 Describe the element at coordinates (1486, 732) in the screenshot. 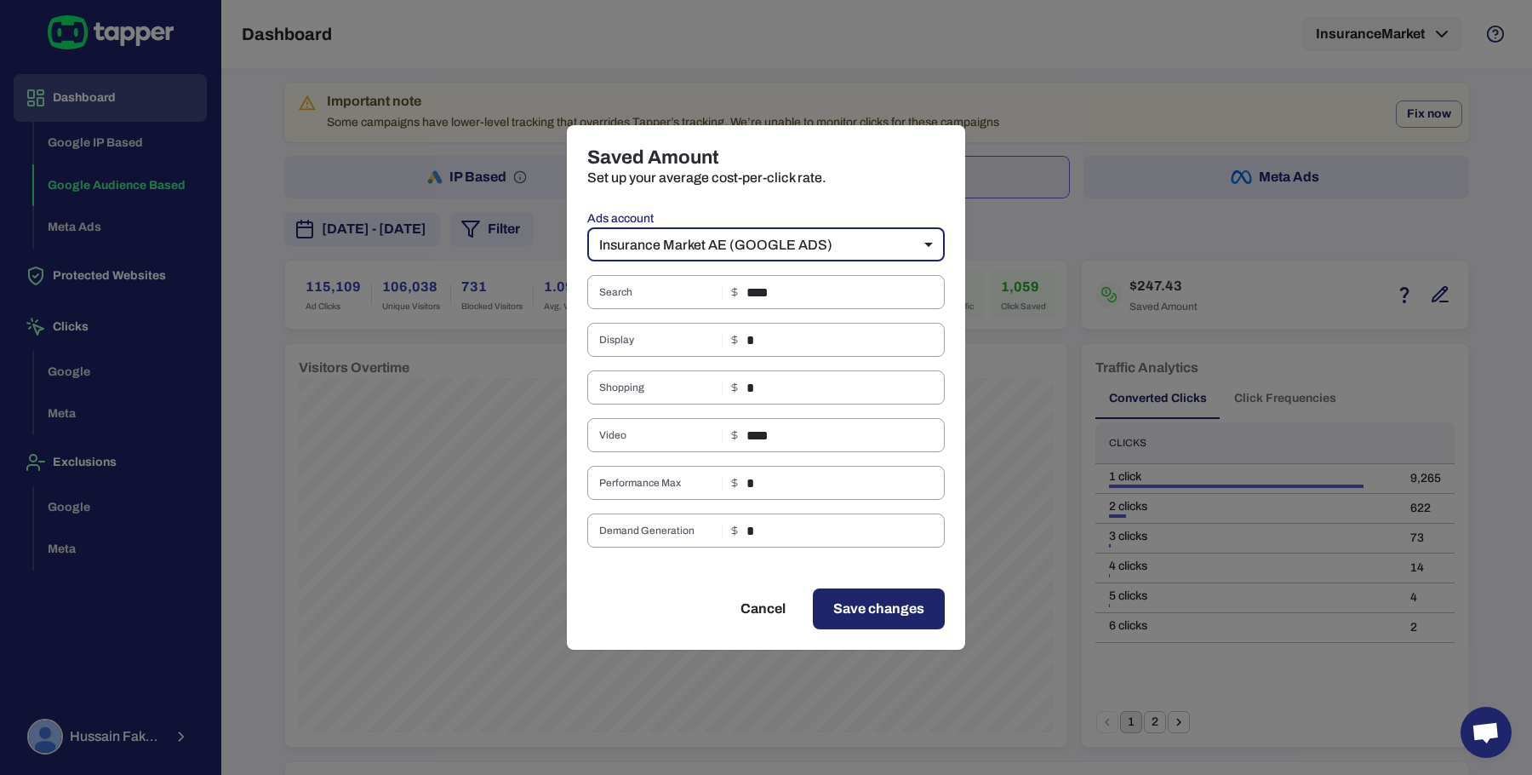

I see `div: Open chat` at that location.